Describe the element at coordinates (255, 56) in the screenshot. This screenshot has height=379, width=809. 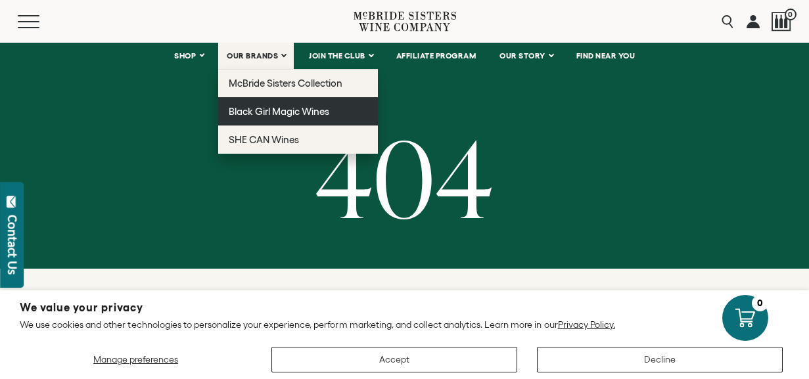
I see `a: OUR BRANDS` at that location.